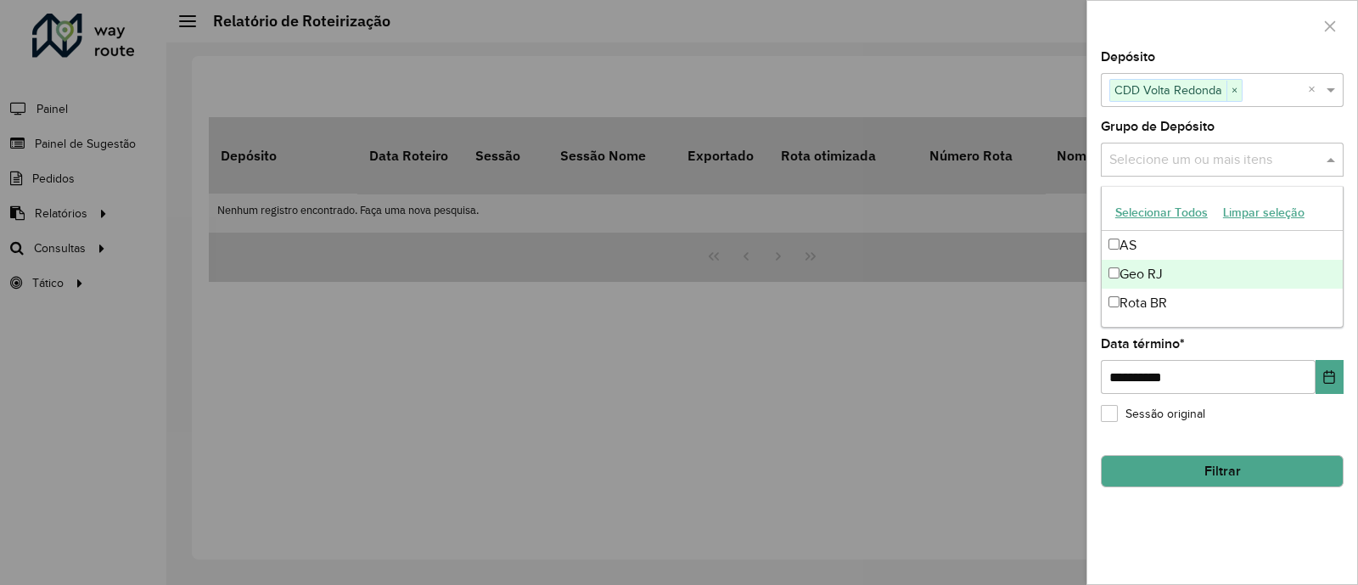 The width and height of the screenshot is (1358, 585). What do you see at coordinates (1222, 256) in the screenshot?
I see `ng-dropdown-panel: Options list` at bounding box center [1222, 256].